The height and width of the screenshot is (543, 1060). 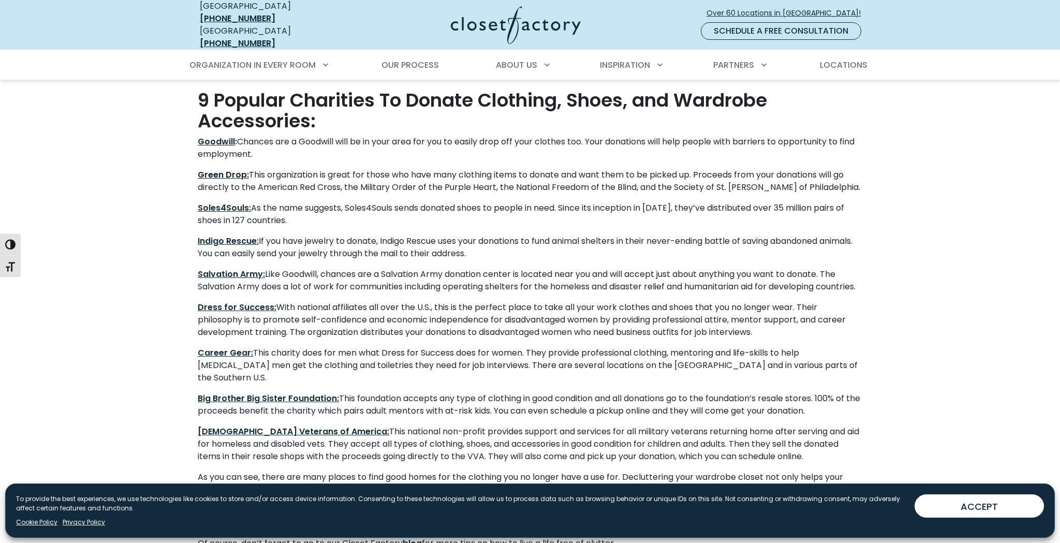 What do you see at coordinates (224, 208) in the screenshot?
I see `a: Soles4Souls:` at bounding box center [224, 208].